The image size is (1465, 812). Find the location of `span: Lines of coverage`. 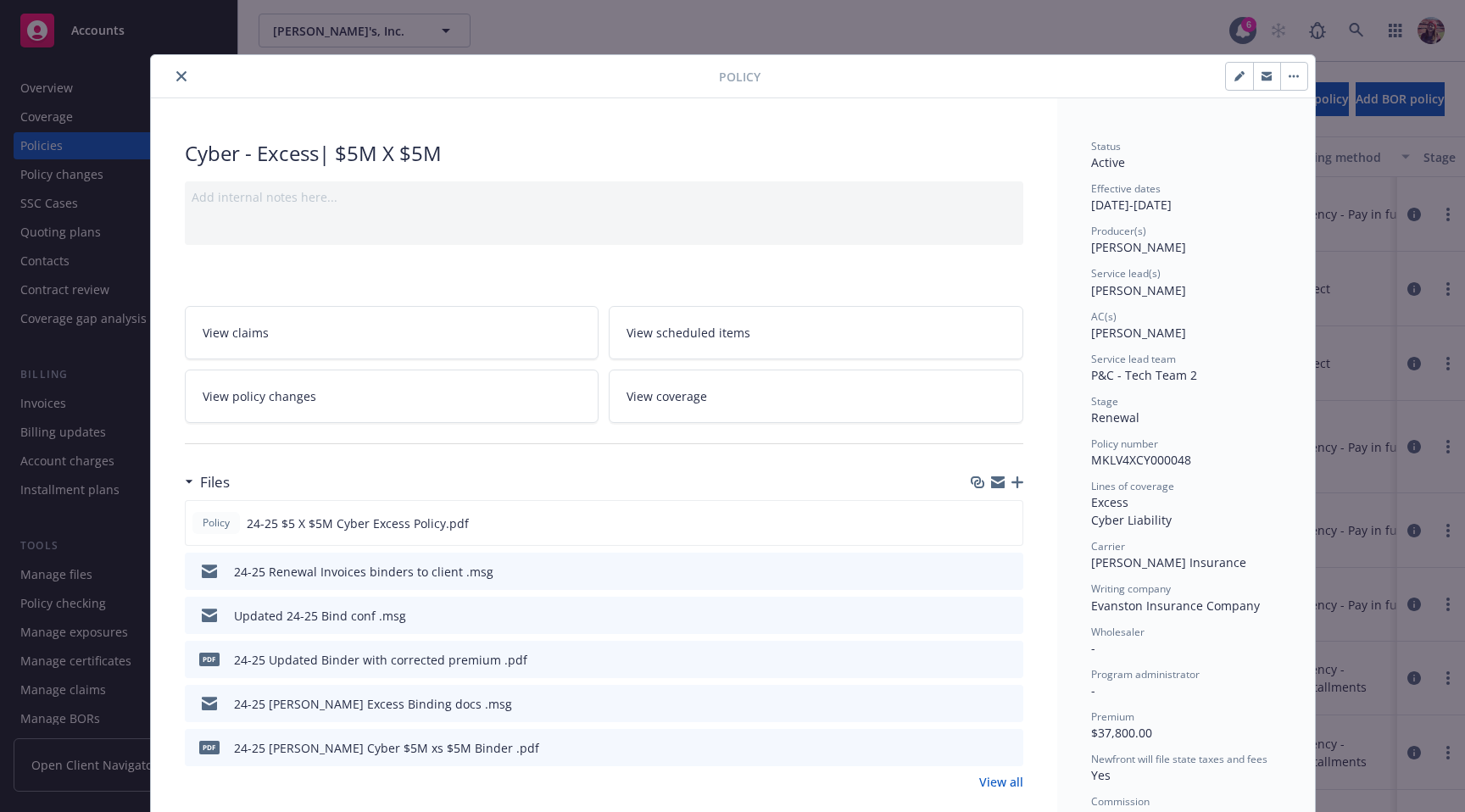

span: Lines of coverage is located at coordinates (1133, 486).